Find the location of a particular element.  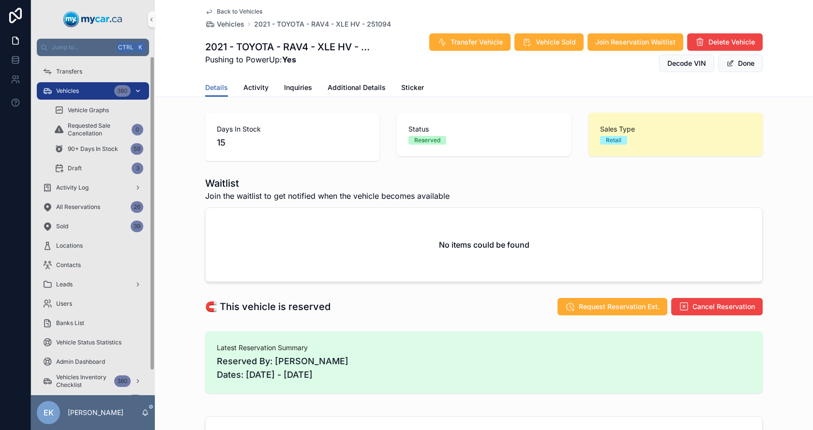

div: 3 is located at coordinates (137, 168).